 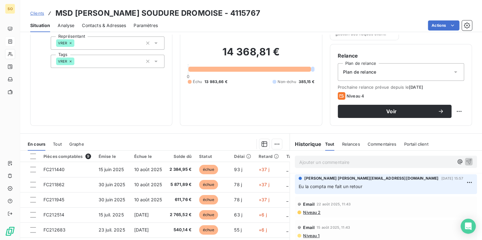 I want to click on span: 15 juil. 2025, so click(x=111, y=215).